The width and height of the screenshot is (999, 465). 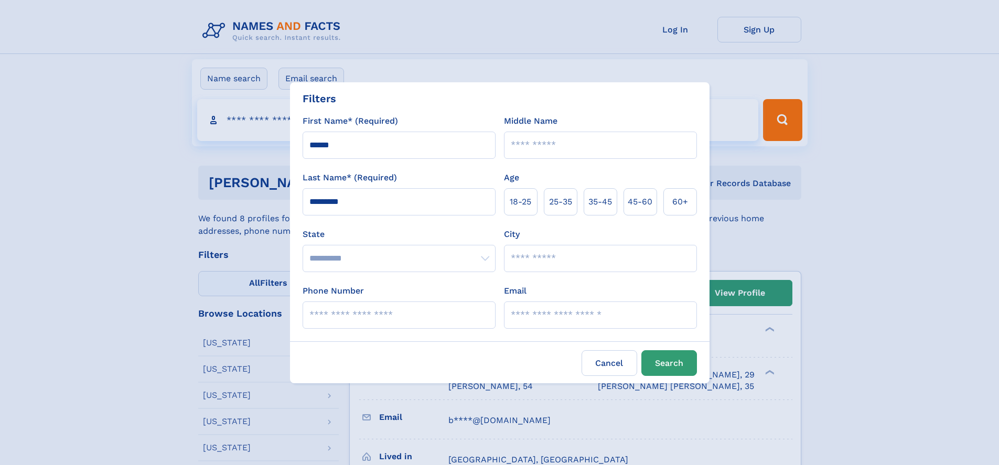 I want to click on label: Age, so click(x=511, y=178).